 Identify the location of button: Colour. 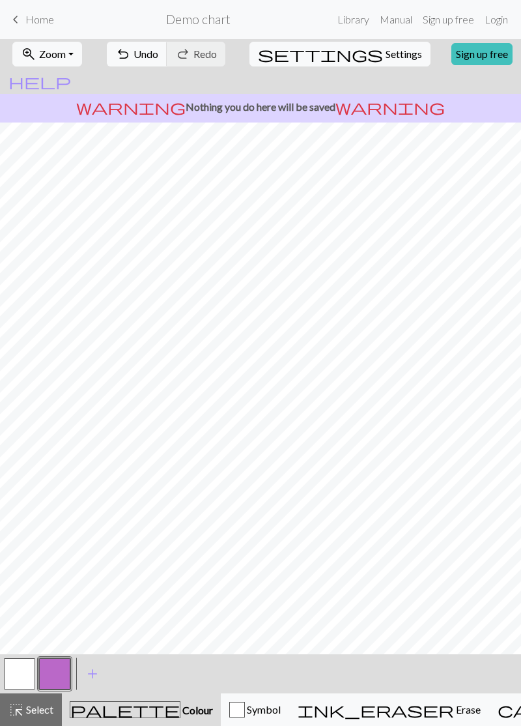
(141, 709).